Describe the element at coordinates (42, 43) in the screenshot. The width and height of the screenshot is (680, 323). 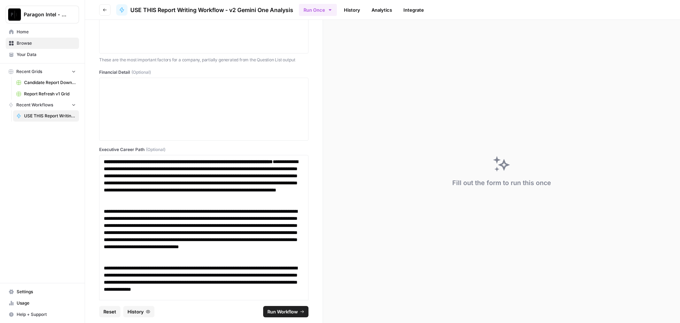
I see `a: Browse` at that location.